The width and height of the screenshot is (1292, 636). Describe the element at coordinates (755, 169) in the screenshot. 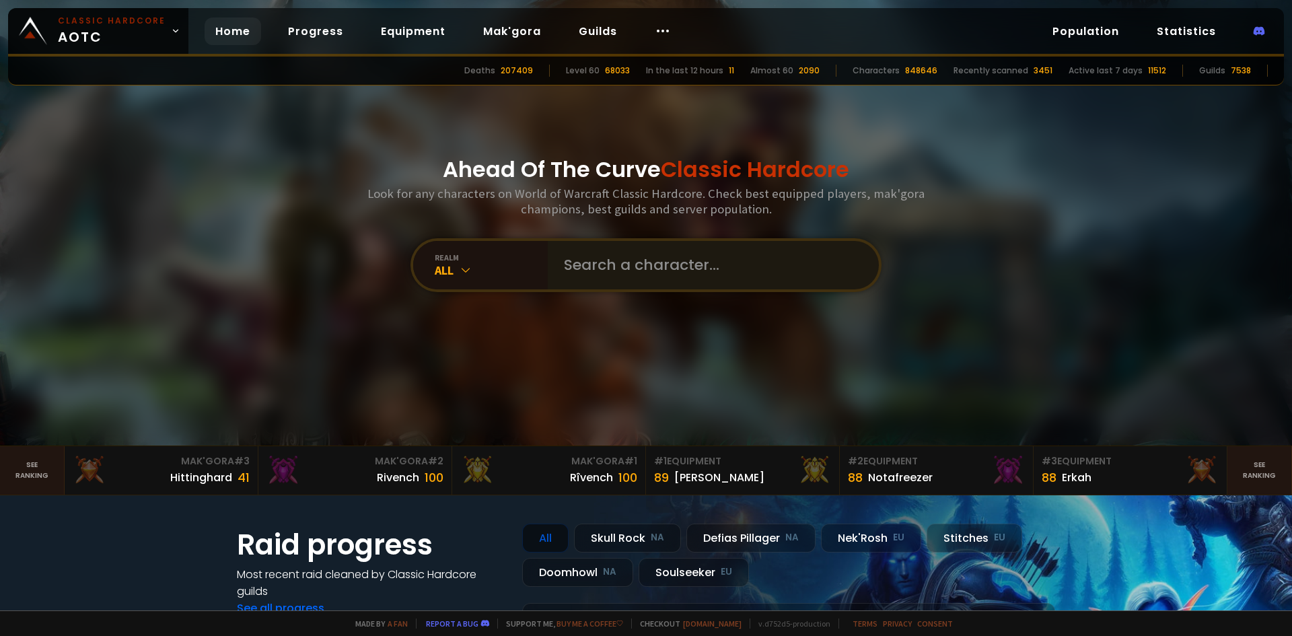

I see `span: Classic Hardcore` at that location.